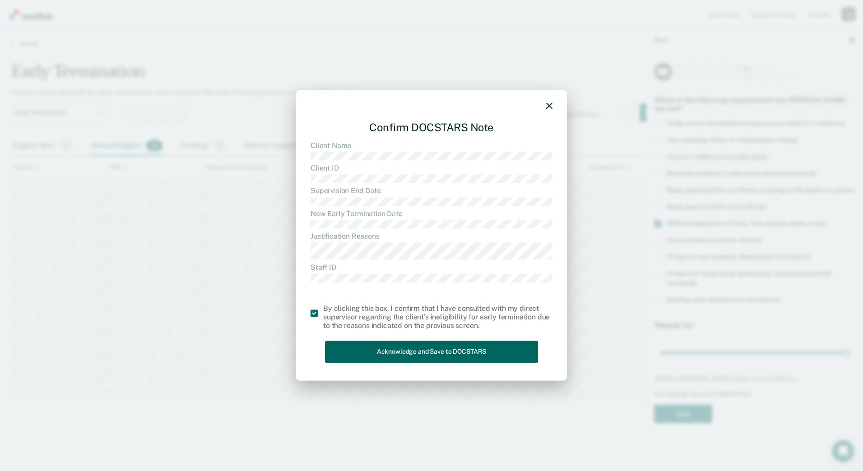 The image size is (863, 471). I want to click on div: Confirm DOCSTARS Note, so click(432, 127).